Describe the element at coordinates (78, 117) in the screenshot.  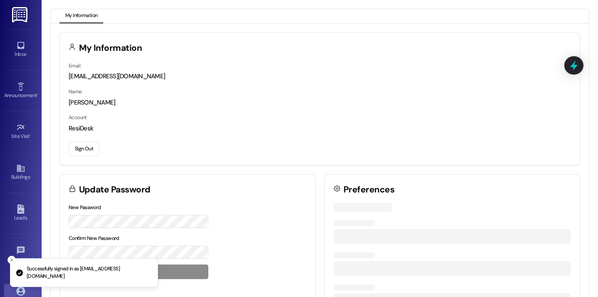
I see `label: Account` at that location.